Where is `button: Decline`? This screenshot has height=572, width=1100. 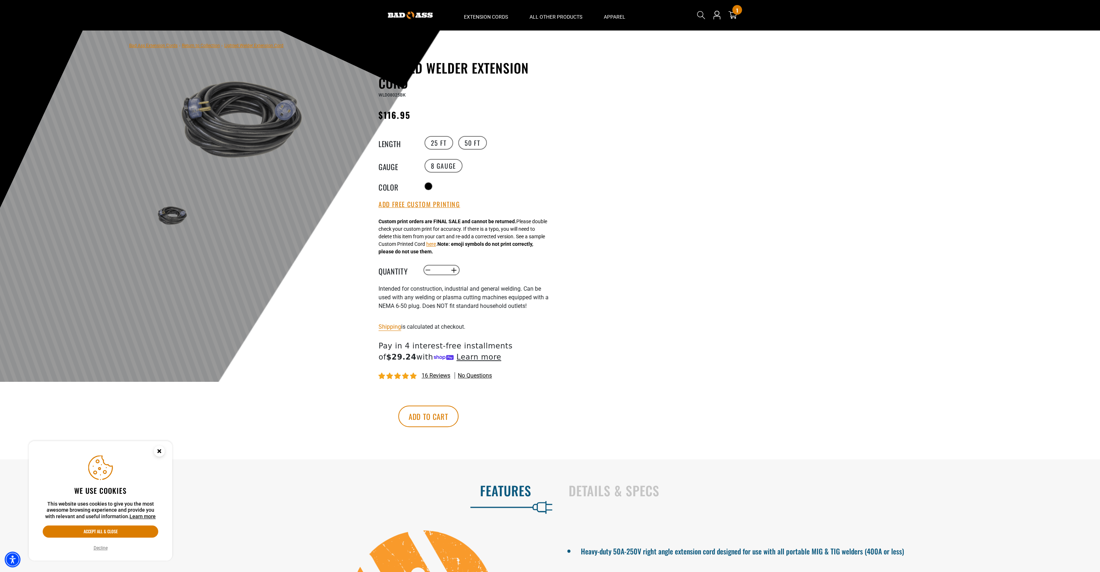
button: Decline is located at coordinates (100, 548).